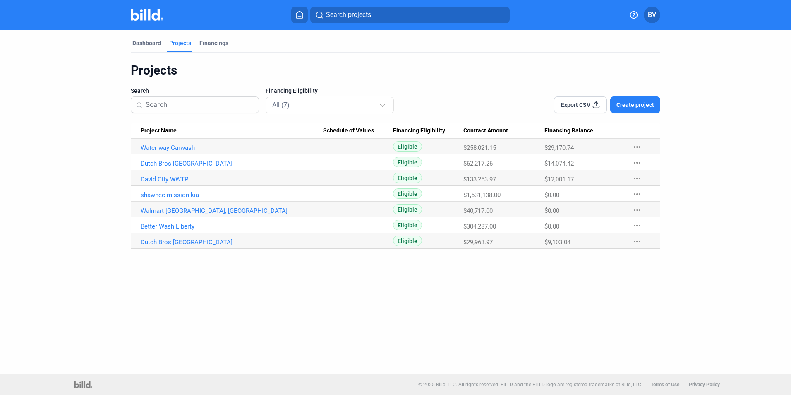  I want to click on button: Search projects, so click(410, 15).